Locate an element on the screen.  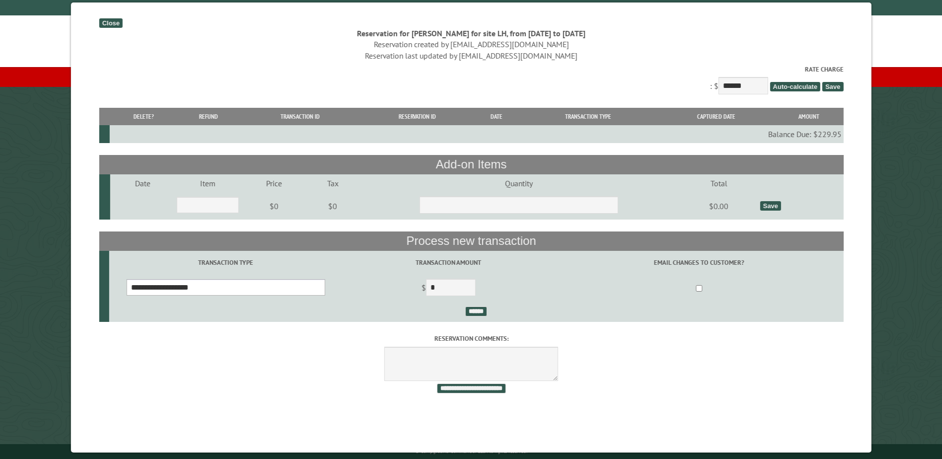
td: Price is located at coordinates (273, 183).